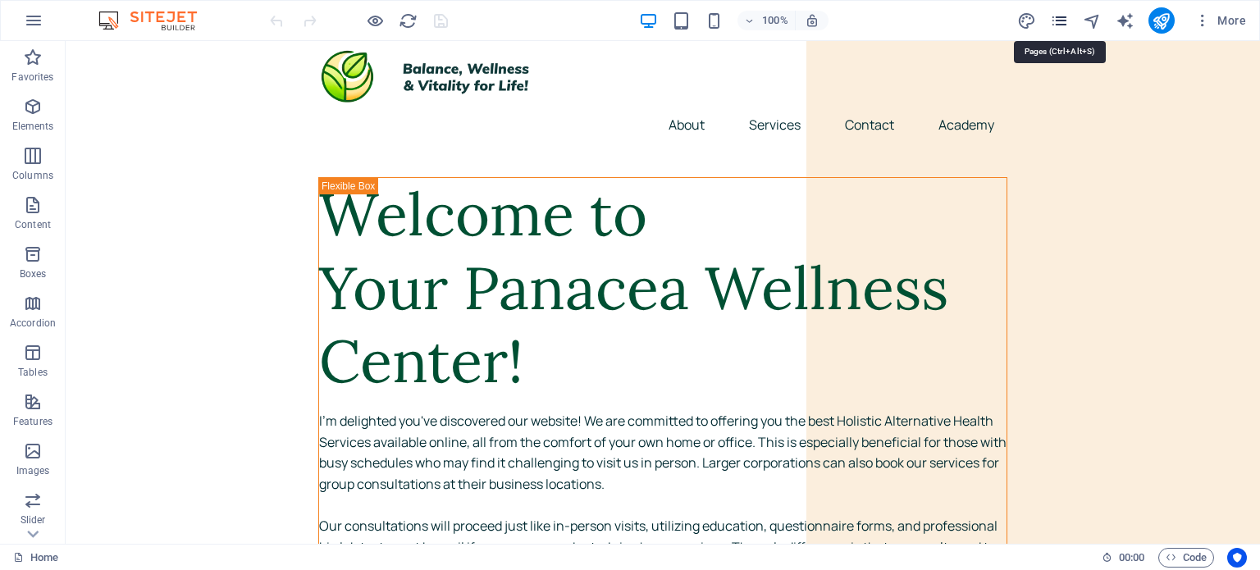 The image size is (1260, 570). I want to click on p: Boxes, so click(33, 274).